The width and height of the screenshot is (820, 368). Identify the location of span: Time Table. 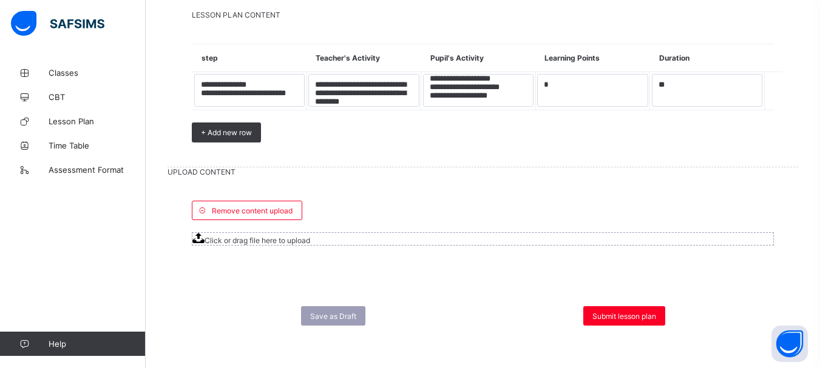
(97, 146).